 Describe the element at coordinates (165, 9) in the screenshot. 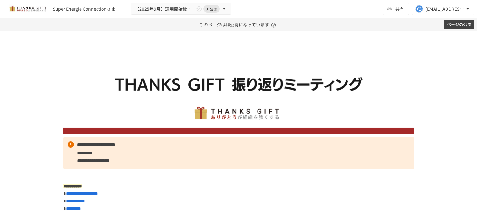

I see `span: 【2025年9月】運用開始後振り返りミーティング` at that location.